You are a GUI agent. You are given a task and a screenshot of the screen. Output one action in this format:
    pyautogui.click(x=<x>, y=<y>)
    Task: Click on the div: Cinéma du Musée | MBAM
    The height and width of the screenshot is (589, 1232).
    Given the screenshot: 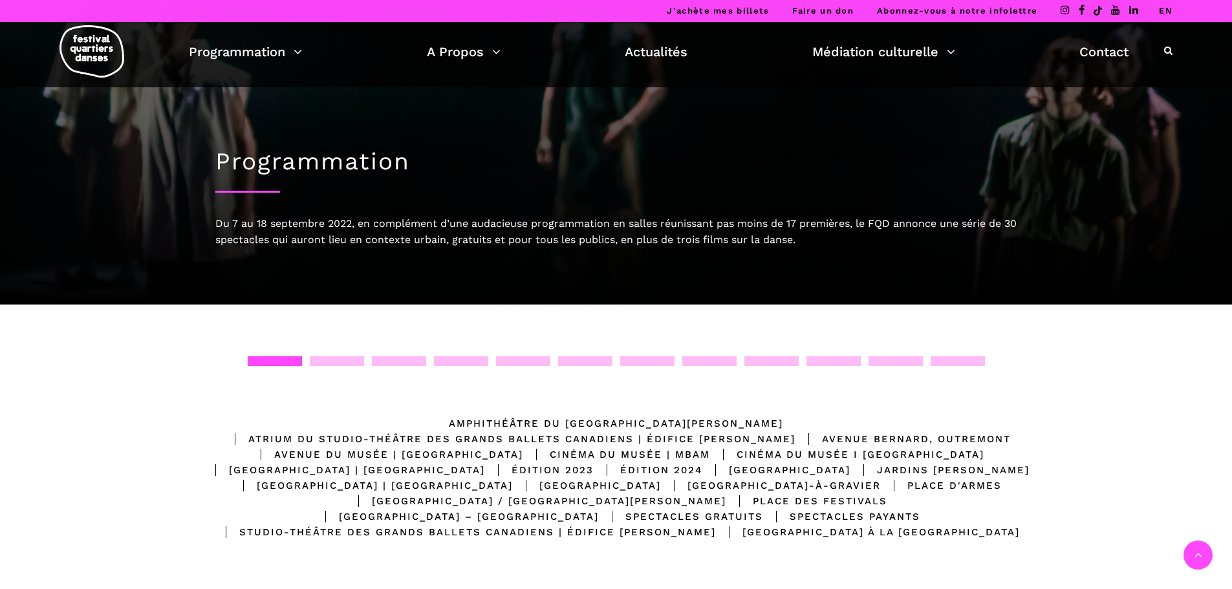 What is the action you would take?
    pyautogui.click(x=616, y=455)
    